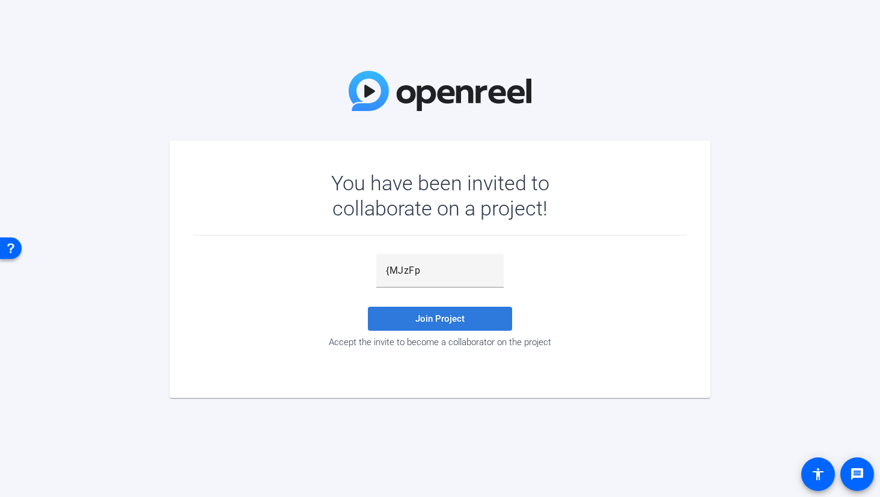 This screenshot has width=880, height=497. What do you see at coordinates (440, 91) in the screenshot?
I see `img: OpenReel Logo` at bounding box center [440, 91].